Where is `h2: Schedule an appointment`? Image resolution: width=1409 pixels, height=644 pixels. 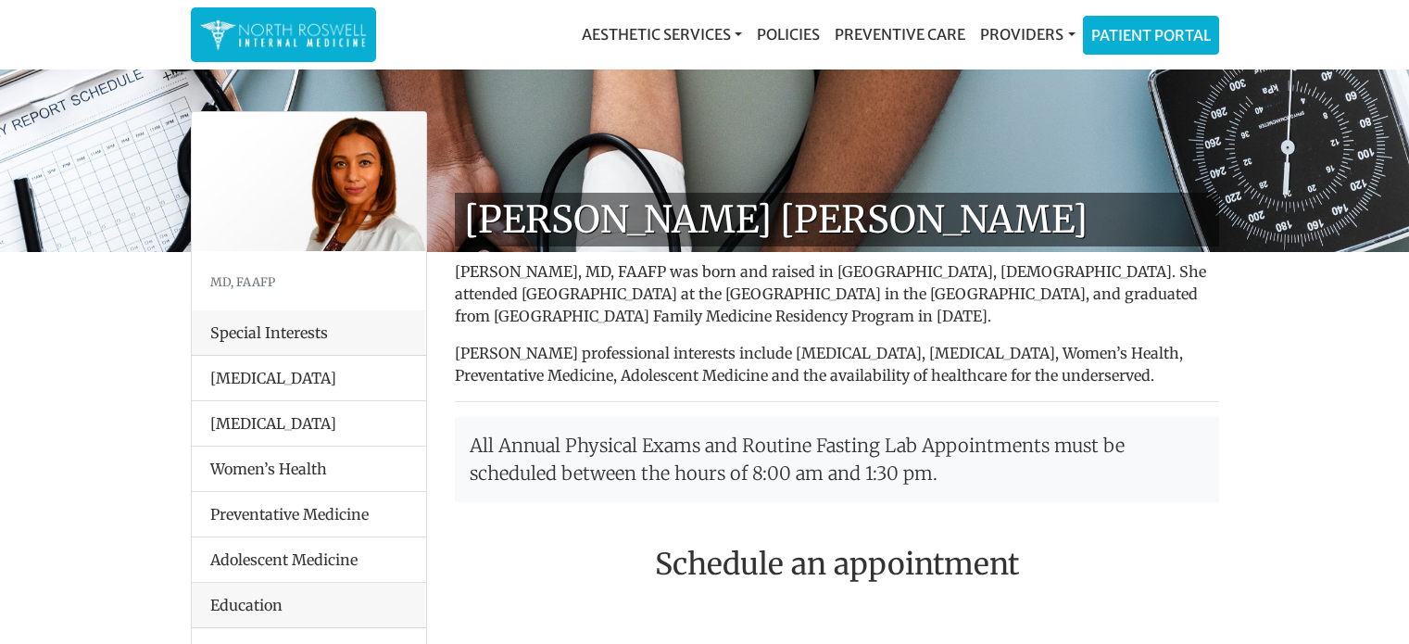 h2: Schedule an appointment is located at coordinates (836, 564).